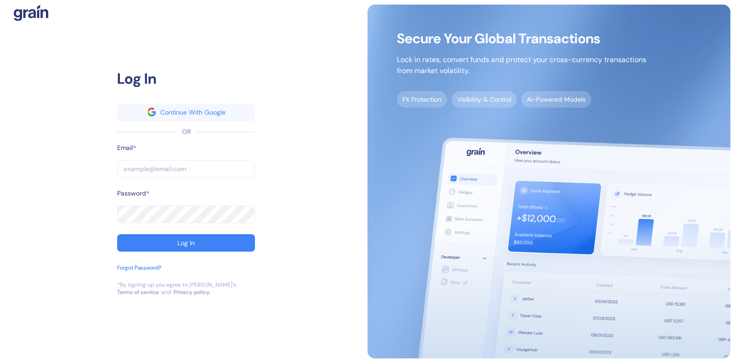  What do you see at coordinates (549, 181) in the screenshot?
I see `img: signup-main-image` at bounding box center [549, 181].